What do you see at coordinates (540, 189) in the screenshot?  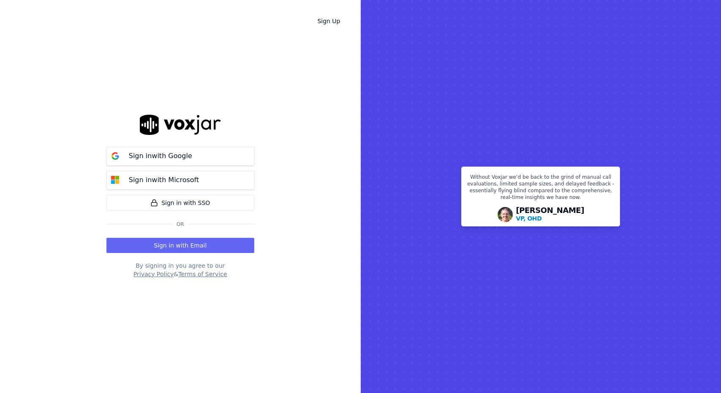 I see `p: Without Voxjar we’d be back to the grind of manual call evaluations, limited sample sizes, and de...` at bounding box center [540, 189].